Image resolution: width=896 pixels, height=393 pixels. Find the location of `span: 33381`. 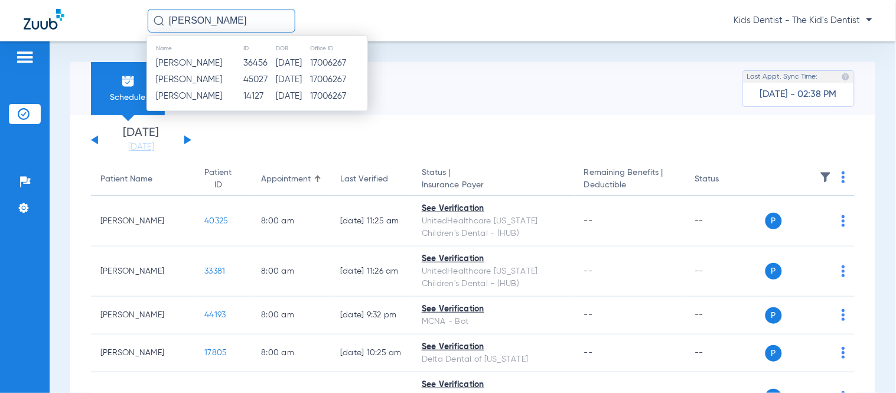

span: 33381 is located at coordinates (214, 271).